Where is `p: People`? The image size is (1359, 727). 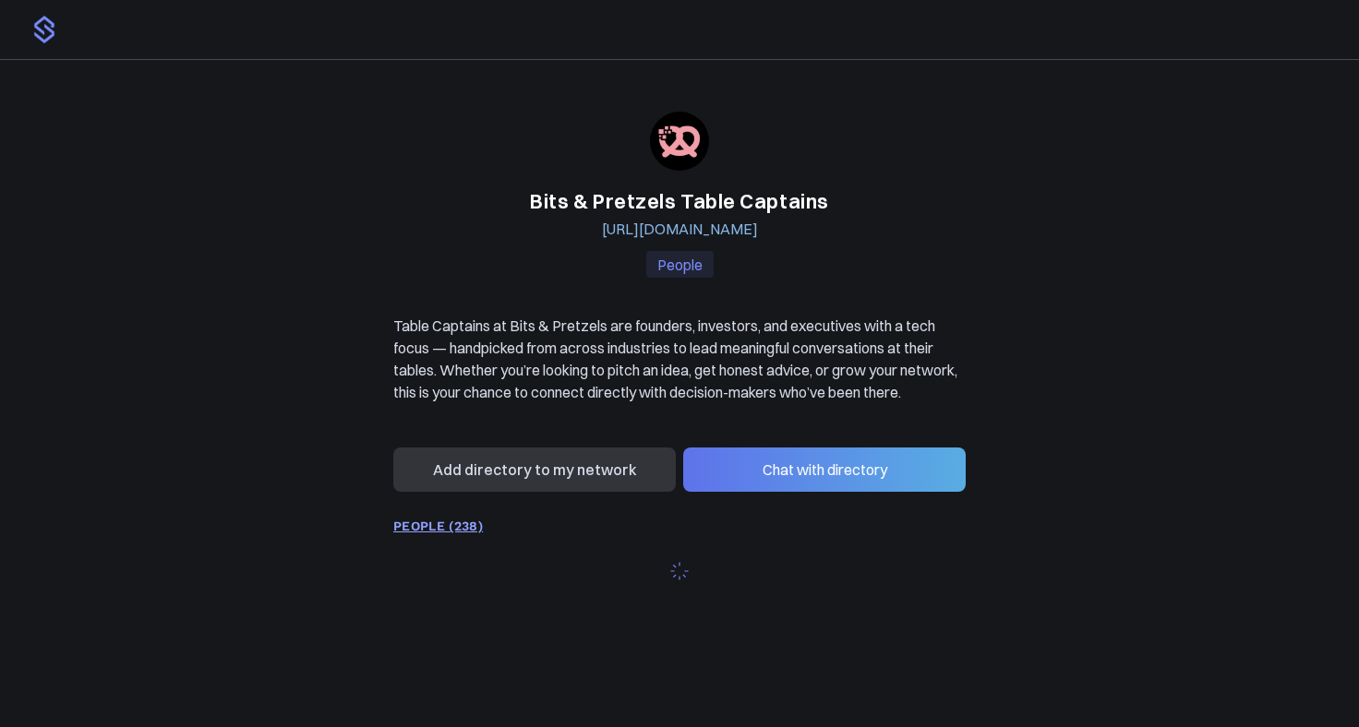 p: People is located at coordinates (679, 264).